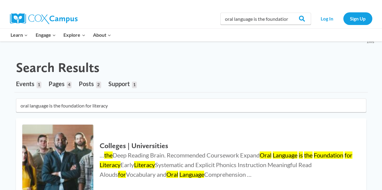 This screenshot has height=190, width=382. Describe the element at coordinates (19, 35) in the screenshot. I see `span: Learn` at that location.